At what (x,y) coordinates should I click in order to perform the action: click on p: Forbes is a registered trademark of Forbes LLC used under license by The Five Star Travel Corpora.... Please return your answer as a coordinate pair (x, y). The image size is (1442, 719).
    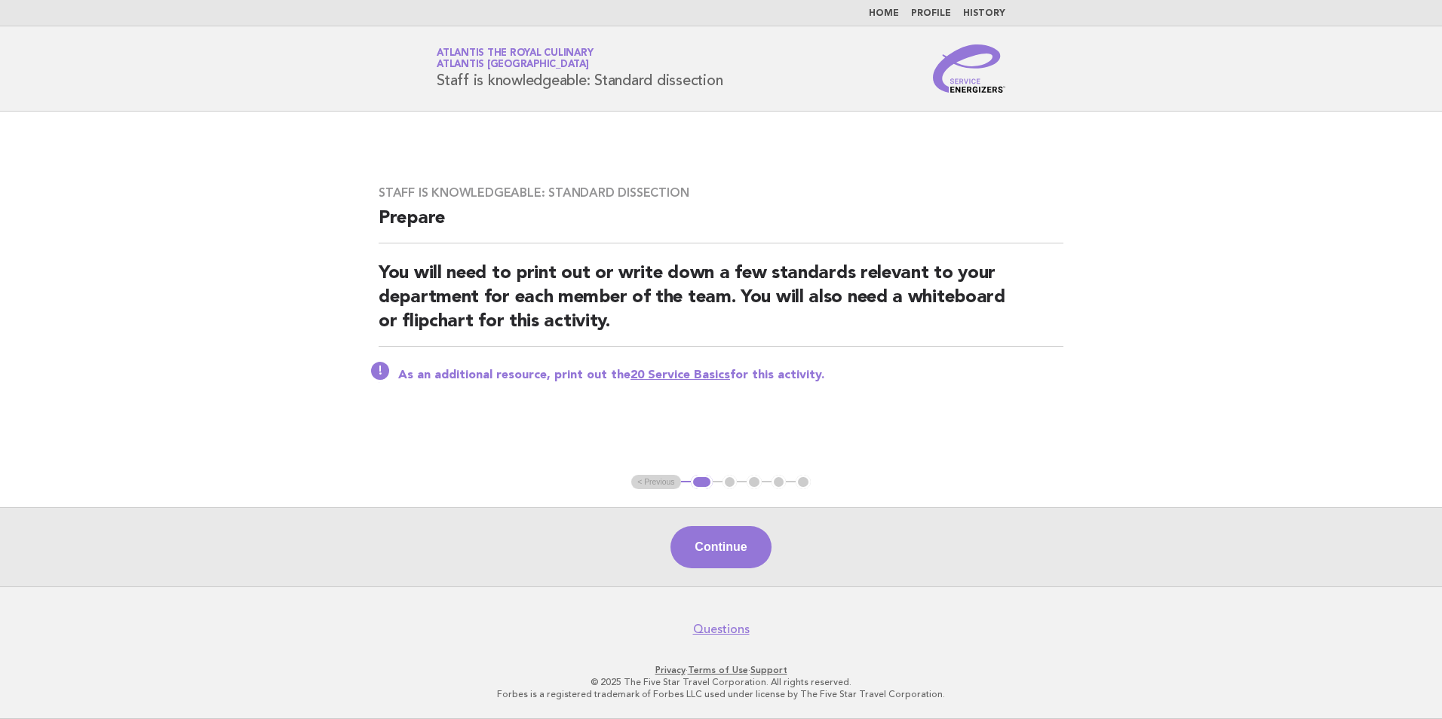
    Looking at the image, I should click on (721, 695).